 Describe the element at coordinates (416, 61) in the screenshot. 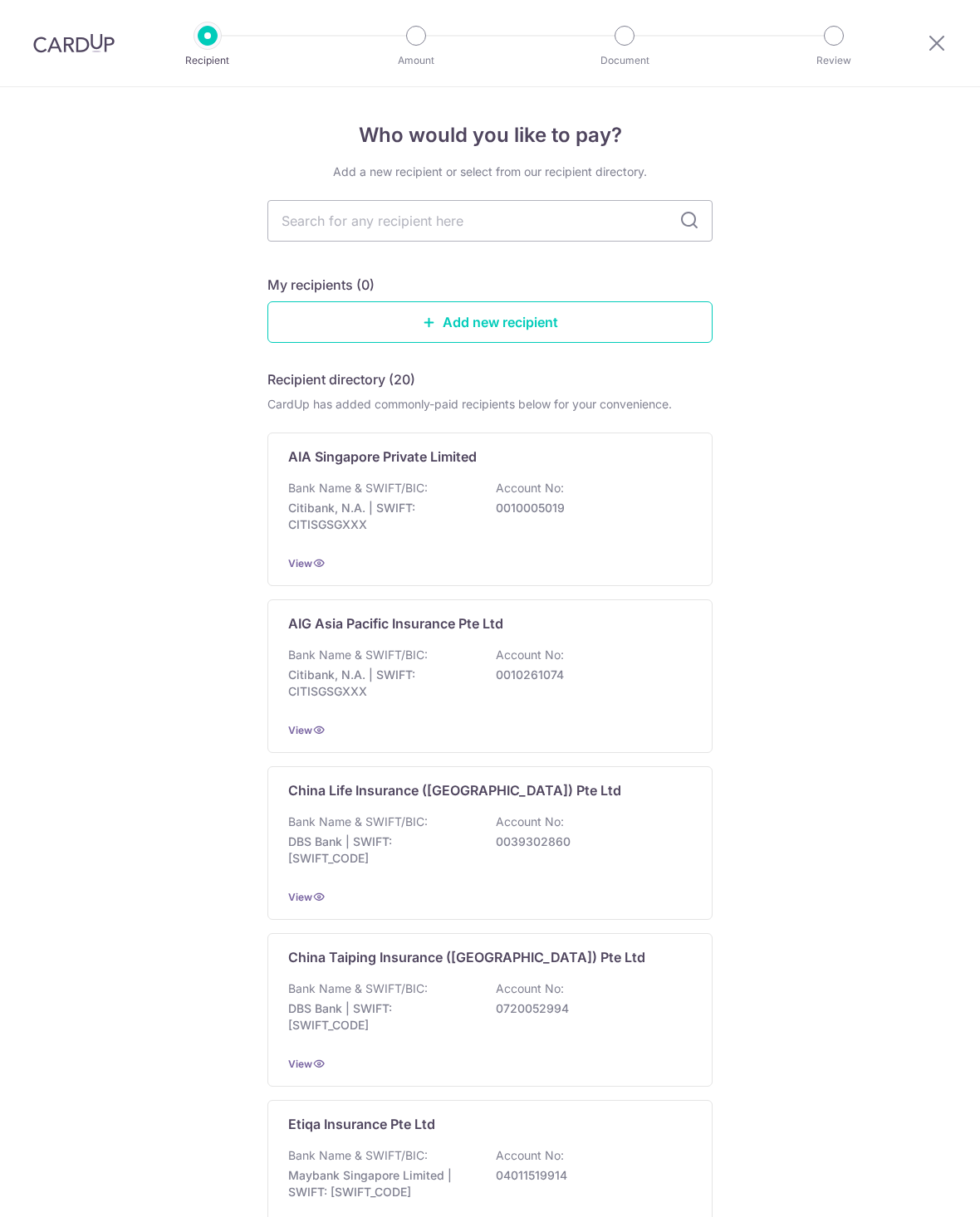

I see `p: Amount` at that location.